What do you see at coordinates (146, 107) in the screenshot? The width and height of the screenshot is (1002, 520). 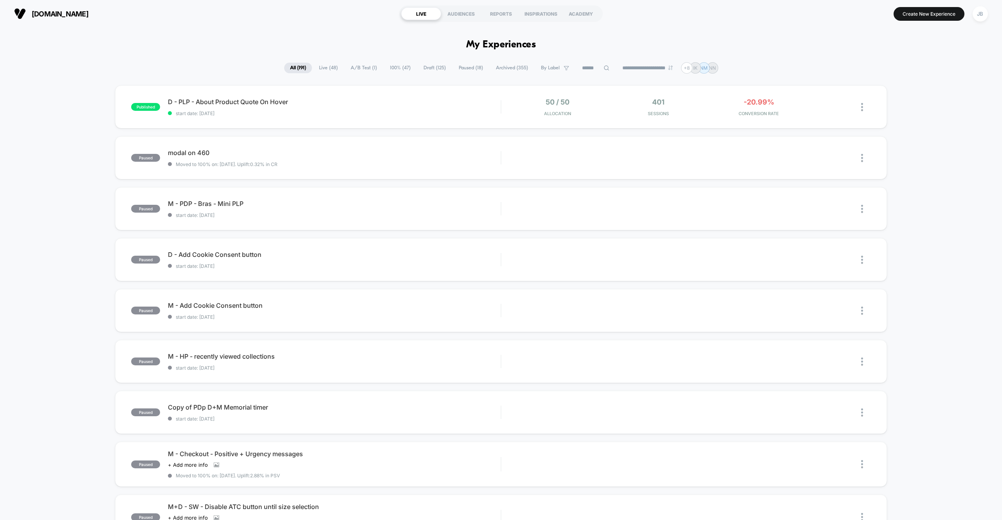 I see `span: published` at bounding box center [146, 107].